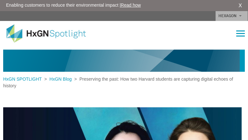 The height and width of the screenshot is (140, 248). I want to click on img: HxGN Spotlight, so click(51, 34).